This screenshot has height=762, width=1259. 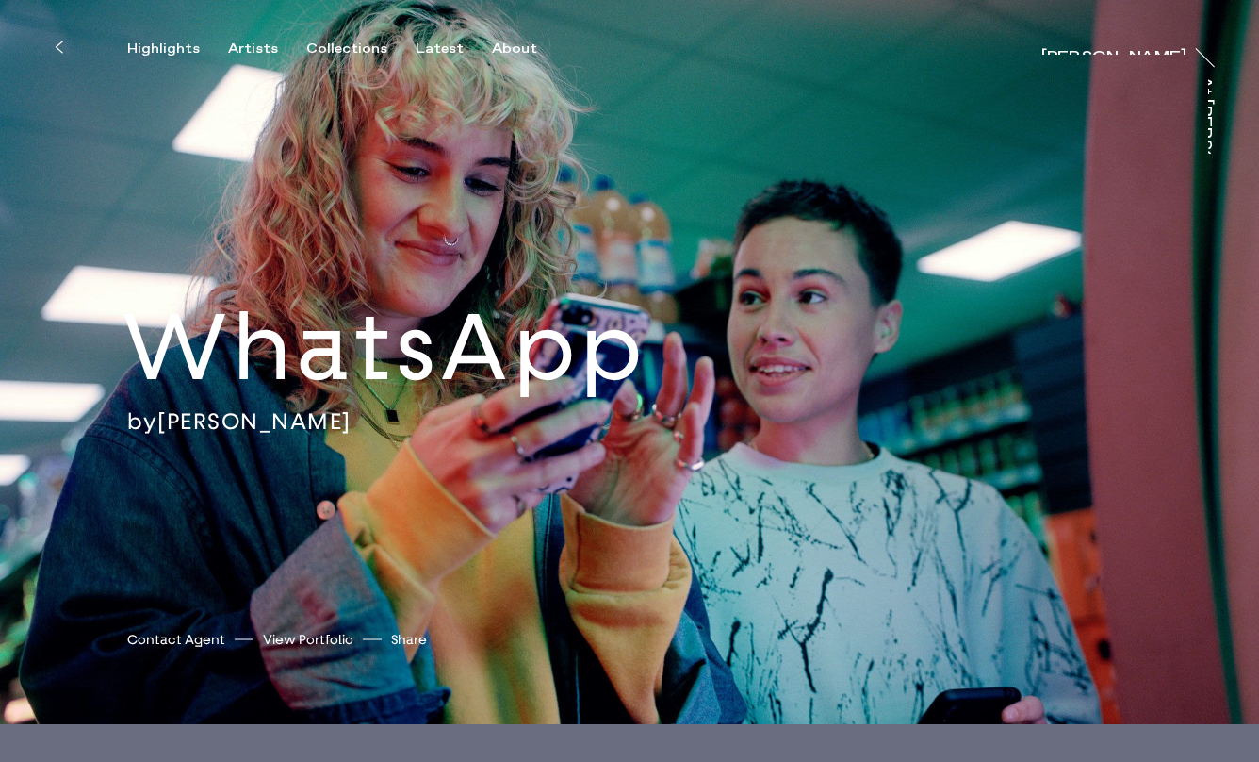 I want to click on div: Collections, so click(x=347, y=49).